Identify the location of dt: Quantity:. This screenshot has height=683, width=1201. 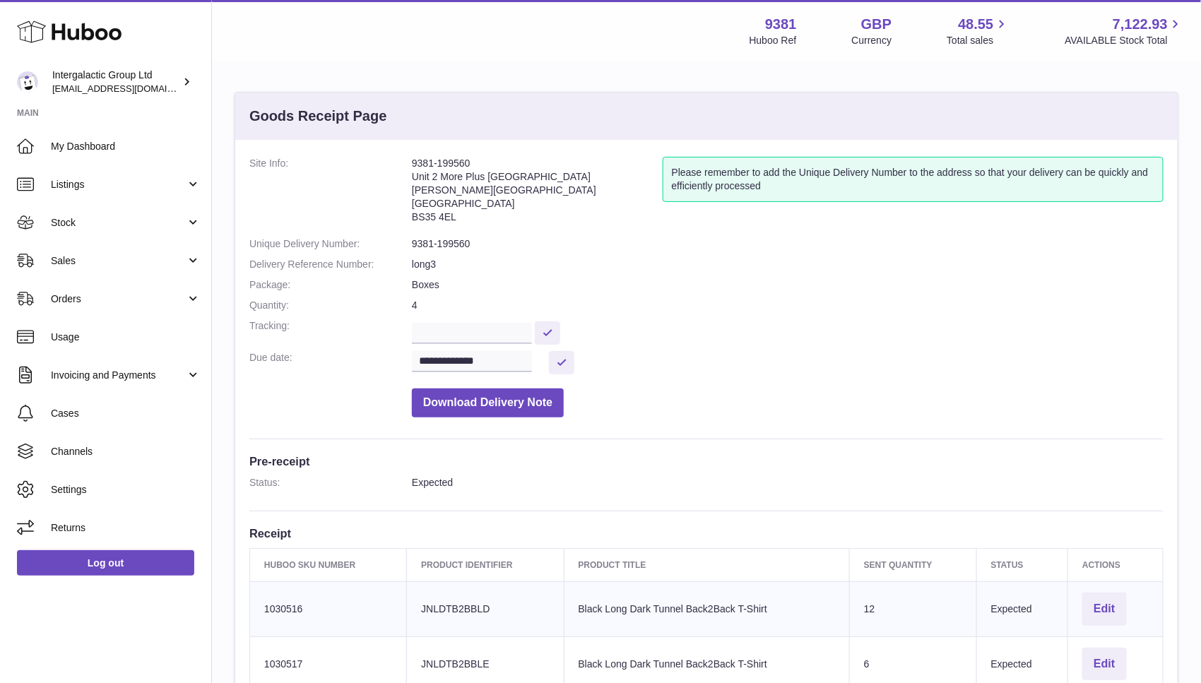
(331, 305).